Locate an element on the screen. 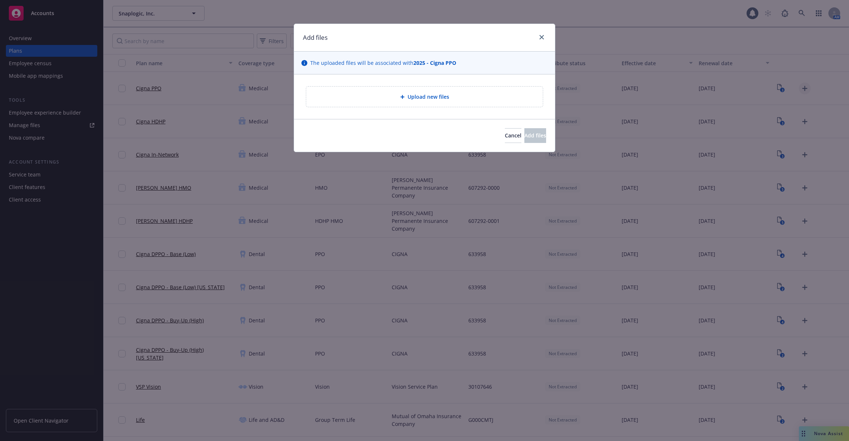  button: Add files is located at coordinates (535, 136).